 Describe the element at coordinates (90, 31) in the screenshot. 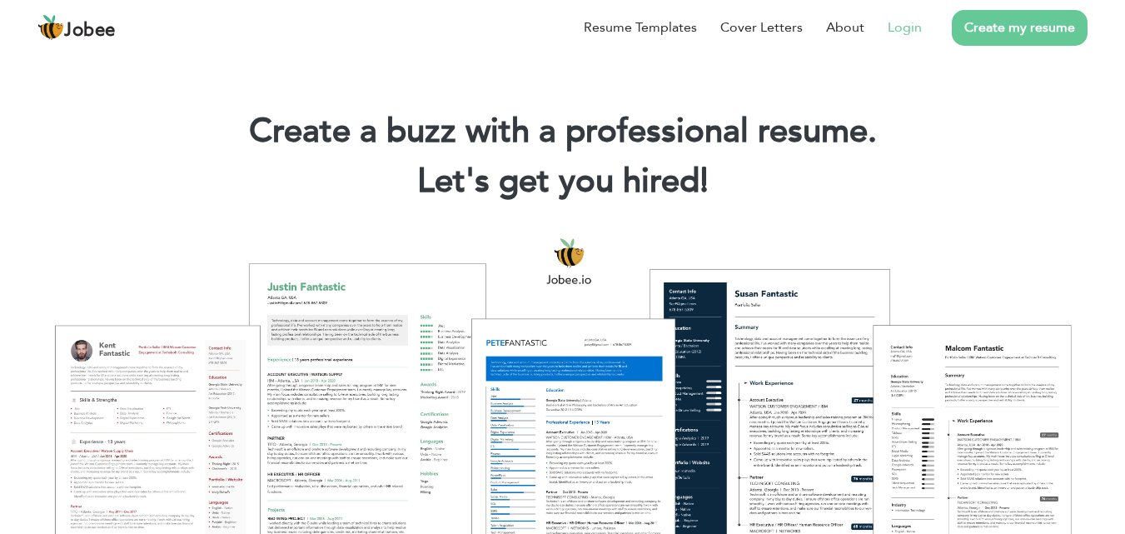

I see `span: Jobee` at that location.